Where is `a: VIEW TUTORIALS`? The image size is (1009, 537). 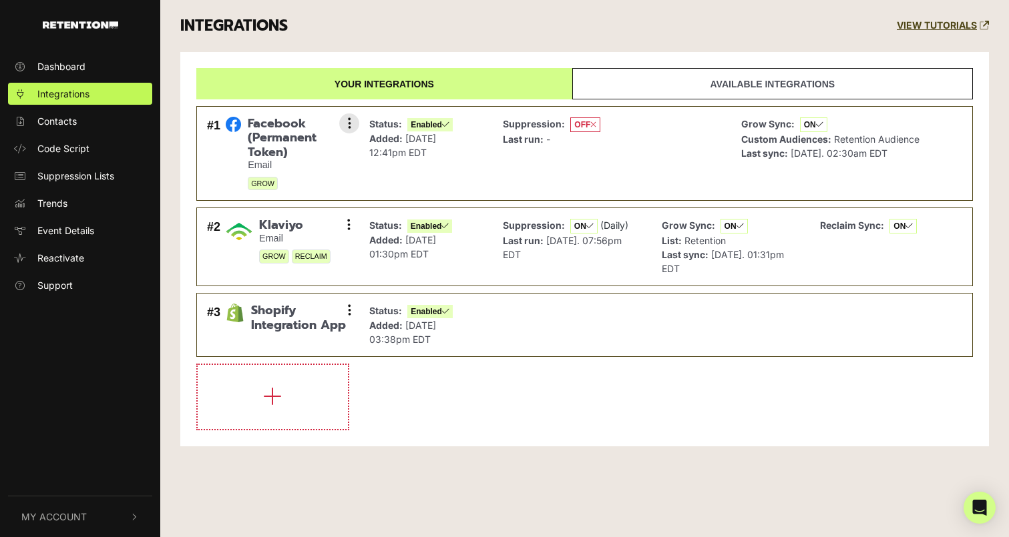
a: VIEW TUTORIALS is located at coordinates (943, 25).